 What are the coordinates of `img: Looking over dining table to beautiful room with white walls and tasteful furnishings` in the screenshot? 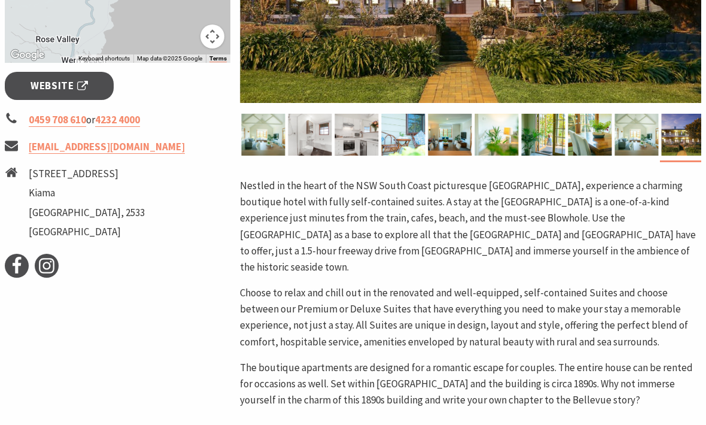 It's located at (450, 135).